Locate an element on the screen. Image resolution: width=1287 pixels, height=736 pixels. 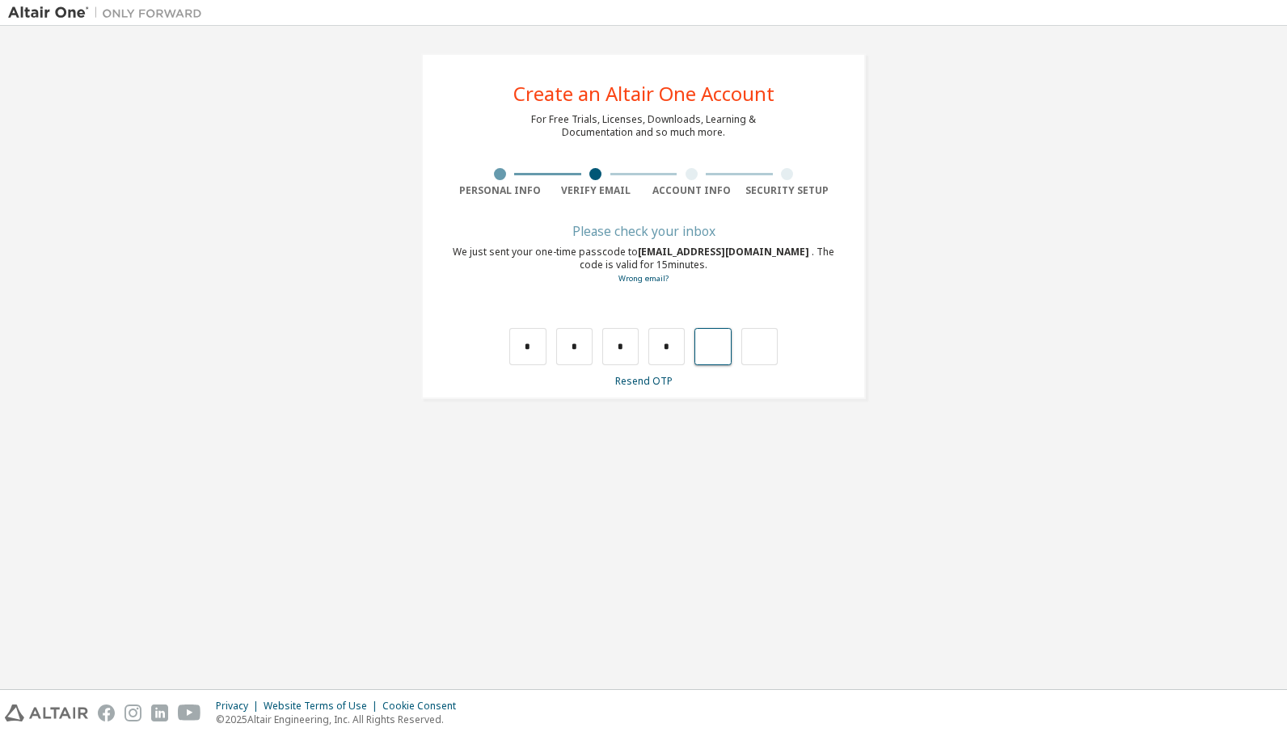
div: Create an Altair One Account is located at coordinates (644, 94).